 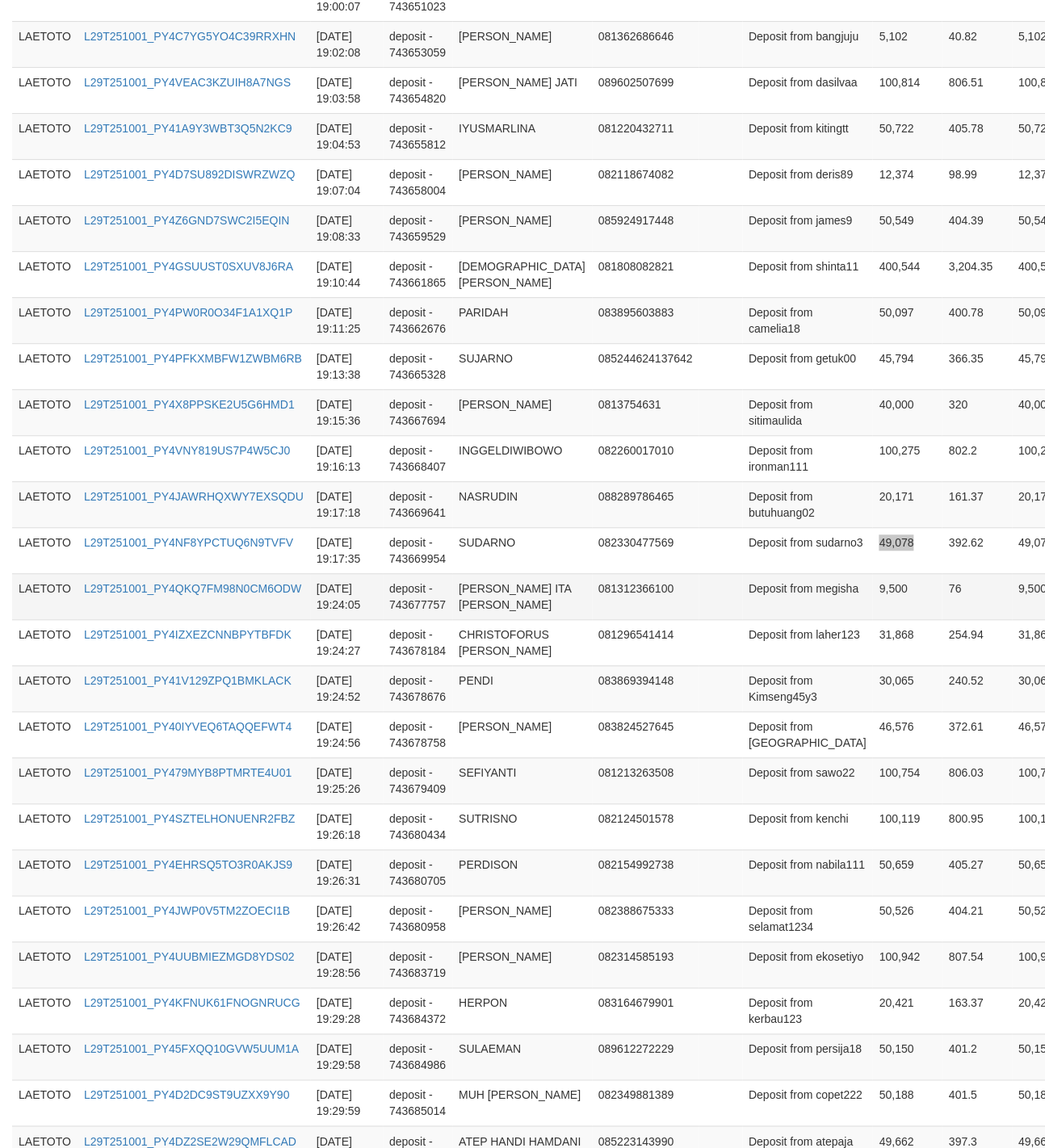 I want to click on td: 3,204.35, so click(x=976, y=273).